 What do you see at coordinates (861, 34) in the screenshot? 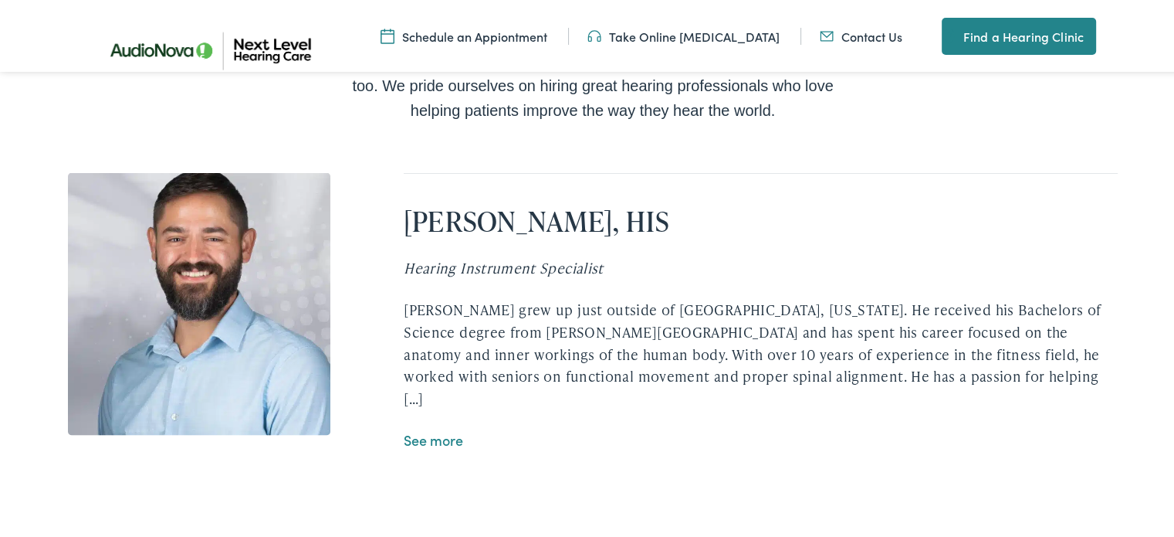
I see `a: Contact Us` at bounding box center [861, 34].